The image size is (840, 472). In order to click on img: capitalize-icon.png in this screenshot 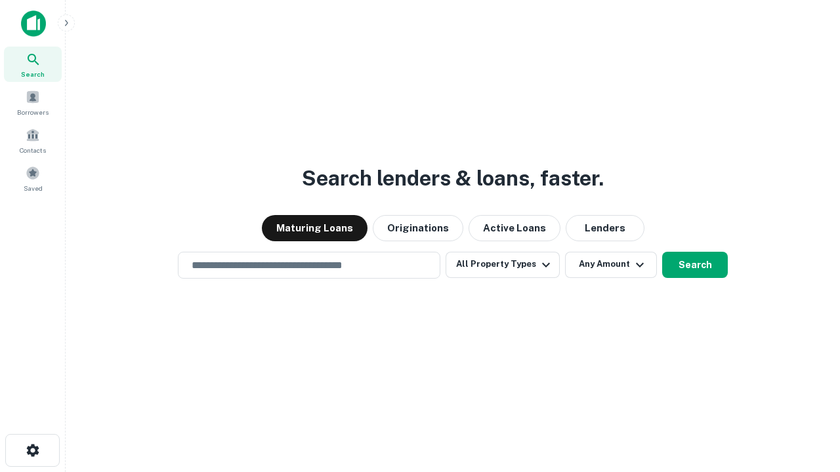, I will do `click(33, 24)`.